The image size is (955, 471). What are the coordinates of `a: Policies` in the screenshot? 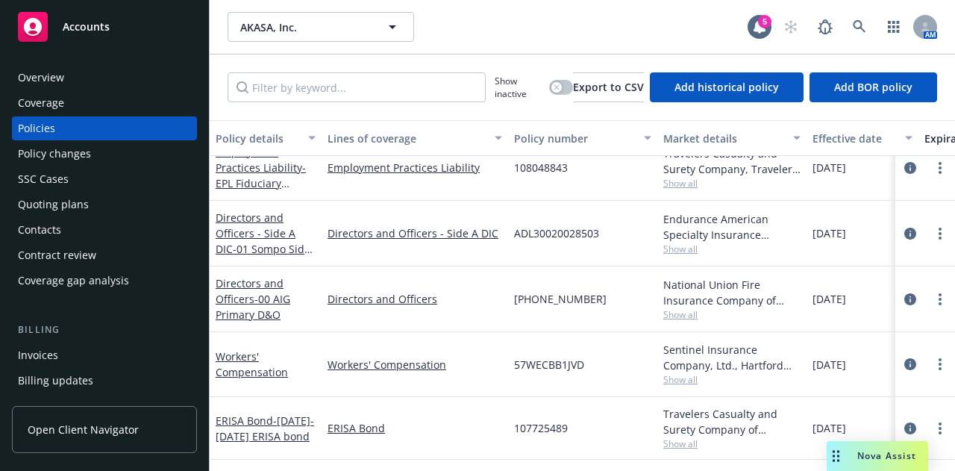 It's located at (104, 128).